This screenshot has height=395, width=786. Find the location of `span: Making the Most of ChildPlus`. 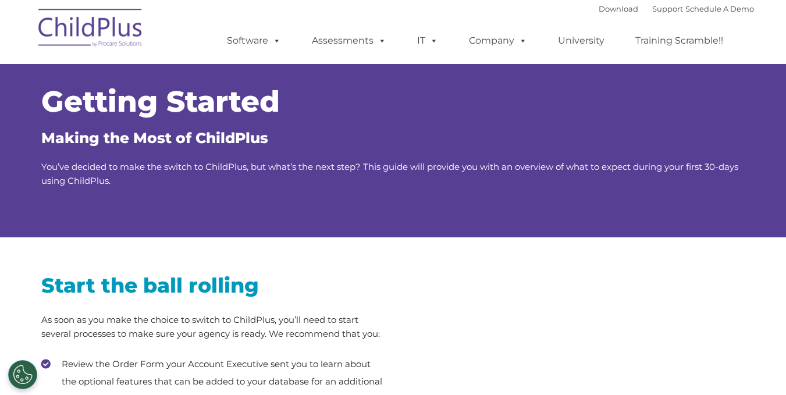

span: Making the Most of ChildPlus is located at coordinates (155, 138).